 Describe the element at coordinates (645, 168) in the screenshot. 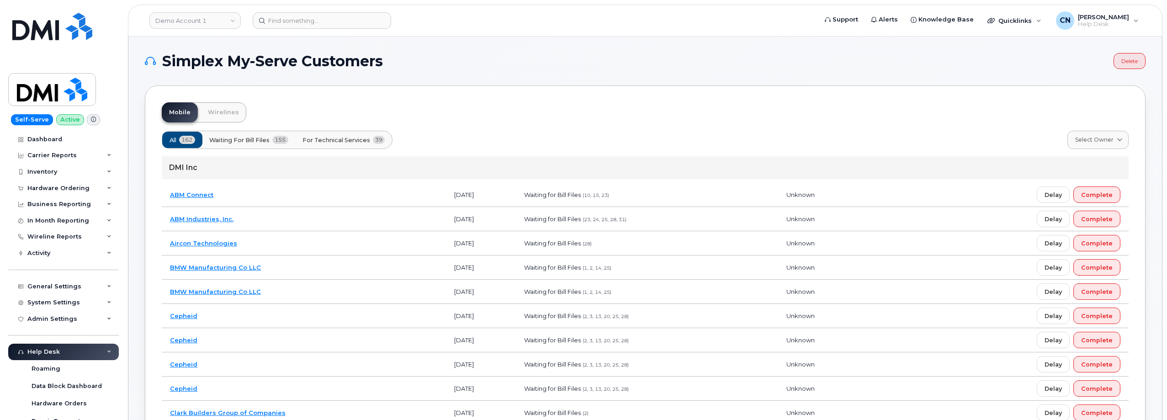

I see `div: DMI Inc` at that location.